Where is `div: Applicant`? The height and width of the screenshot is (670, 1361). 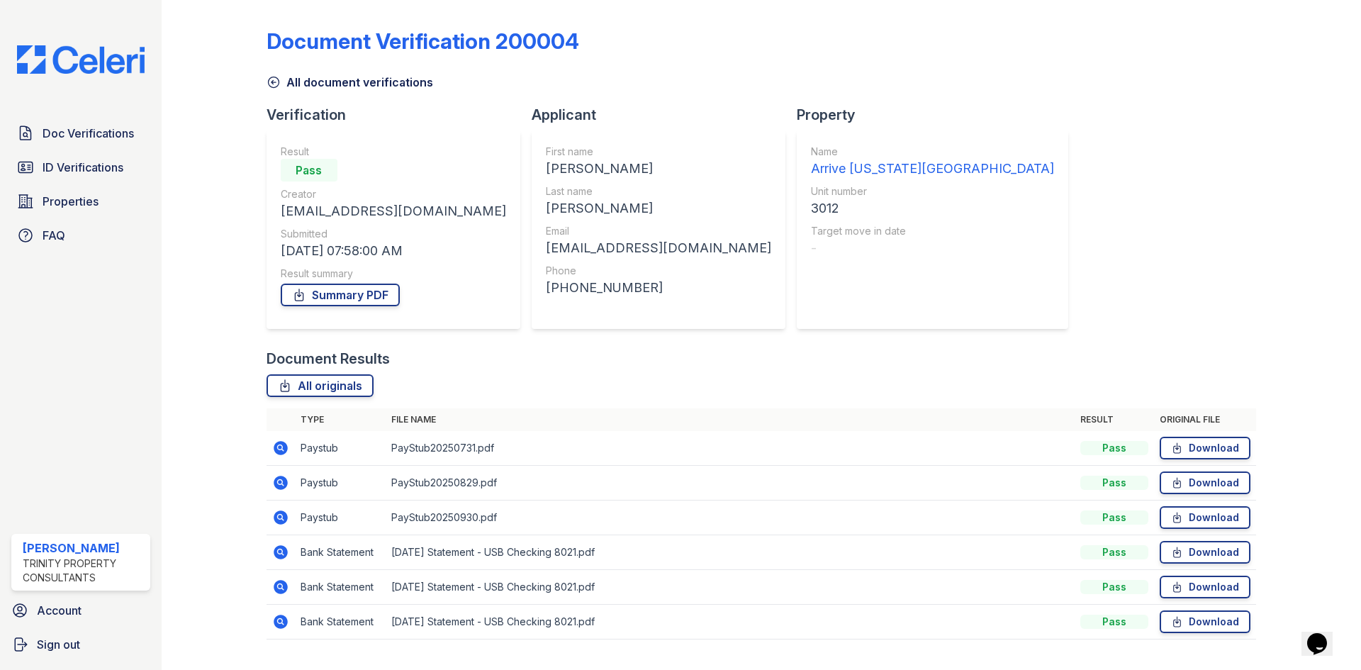
div: Applicant is located at coordinates (664, 115).